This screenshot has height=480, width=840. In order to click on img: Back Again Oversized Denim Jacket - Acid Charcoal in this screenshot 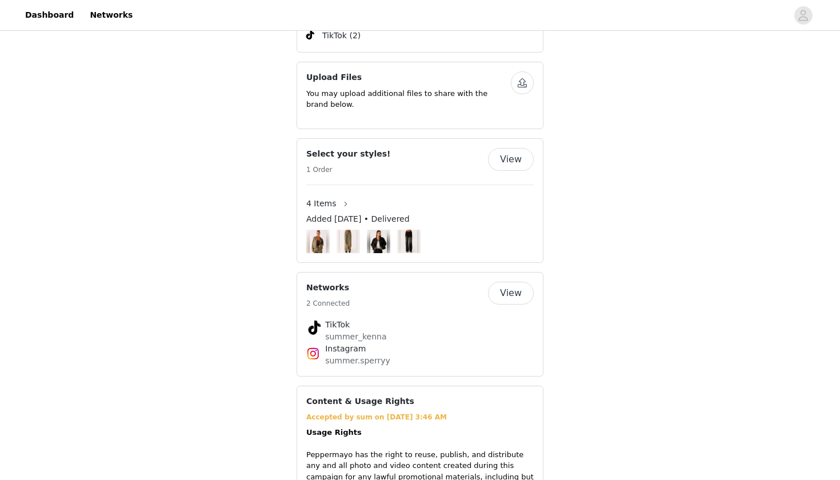, I will do `click(379, 241)`.